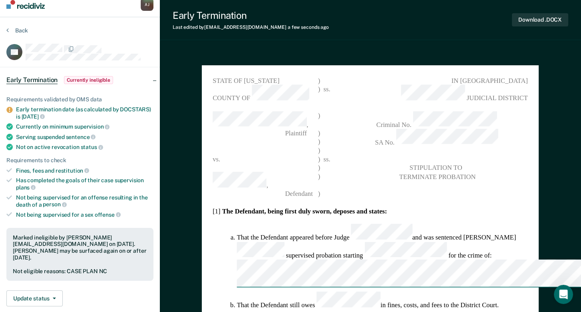 The width and height of the screenshot is (581, 312). Describe the element at coordinates (540, 20) in the screenshot. I see `button: Download .DOCX` at that location.